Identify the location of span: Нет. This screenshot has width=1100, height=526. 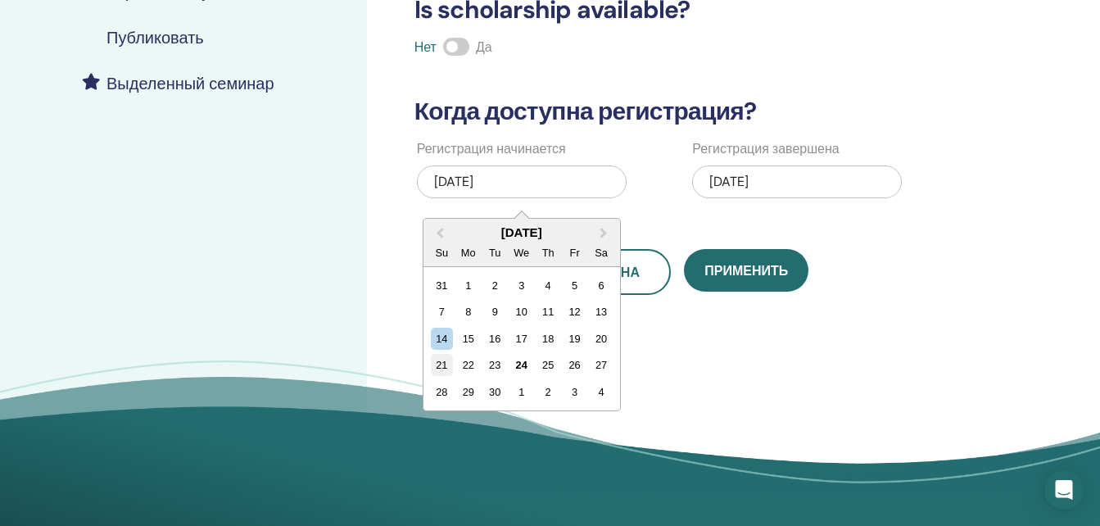
(425, 47).